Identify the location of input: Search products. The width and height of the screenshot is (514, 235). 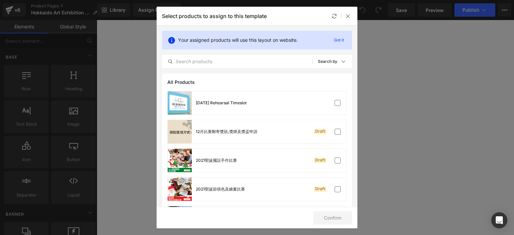
(237, 62).